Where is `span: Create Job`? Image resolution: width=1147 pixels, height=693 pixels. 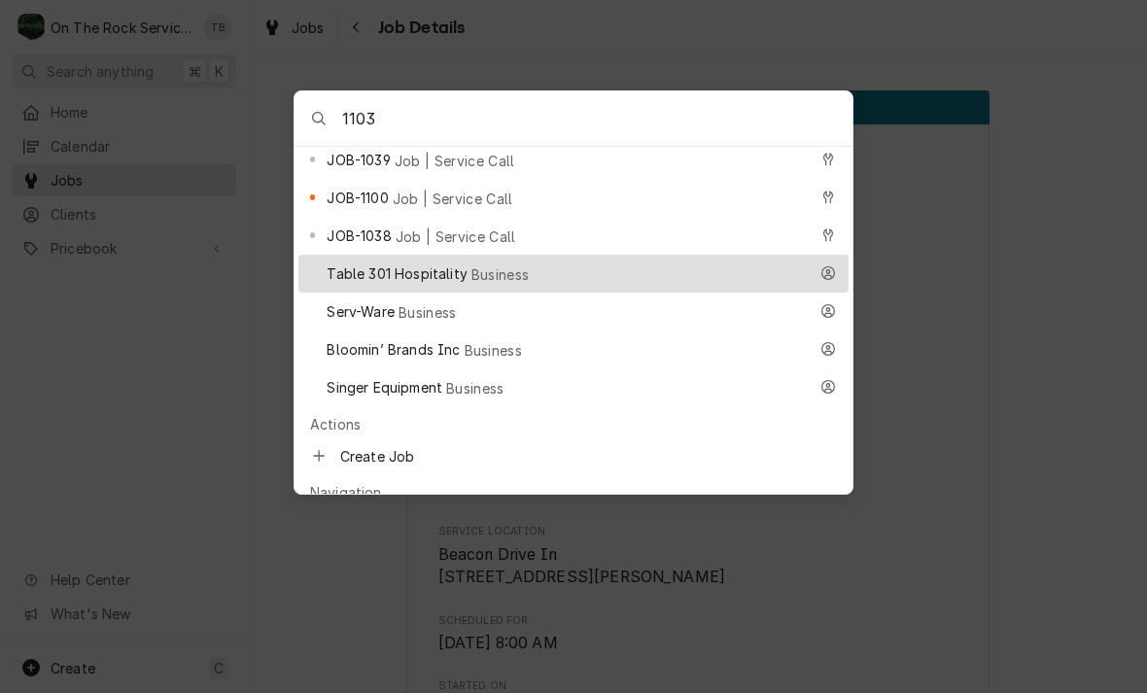
span: Create Job is located at coordinates (588, 456).